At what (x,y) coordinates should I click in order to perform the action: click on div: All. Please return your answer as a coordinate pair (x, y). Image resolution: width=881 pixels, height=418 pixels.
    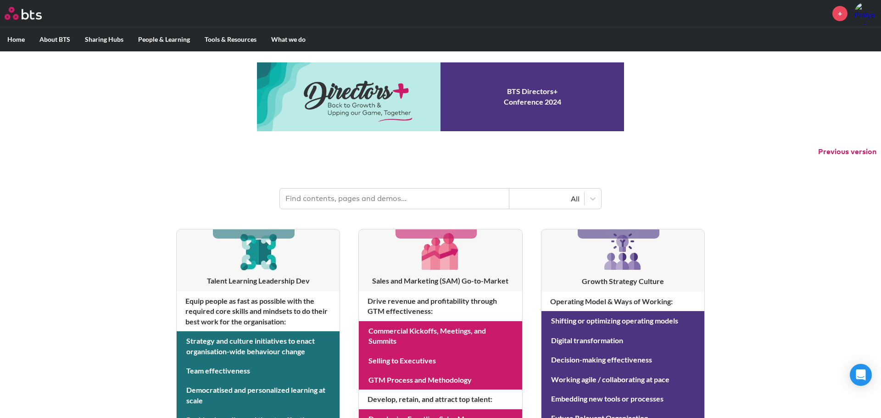
    Looking at the image, I should click on (546, 199).